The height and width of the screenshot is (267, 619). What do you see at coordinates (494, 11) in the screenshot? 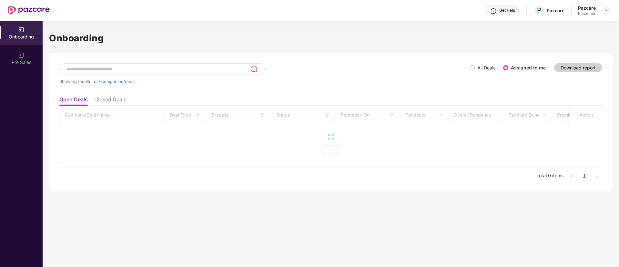
I see `img: svg+xml;base64,PHN2ZyBpZD0iSGVscC0zMngzMiIgeG1sbnM9Imh0dHA6Ly93d3cudzMub3JnLzIwMDAvc3ZnIiB3aWR0aD...` at bounding box center [494, 11].